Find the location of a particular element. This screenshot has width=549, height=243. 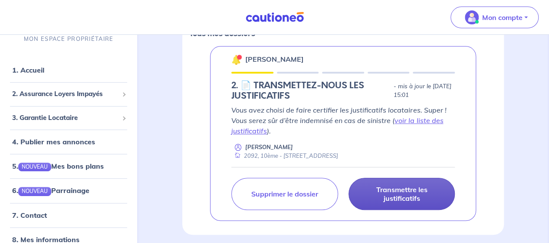

div: 4. Publier mes annonces is located at coordinates (69, 141).